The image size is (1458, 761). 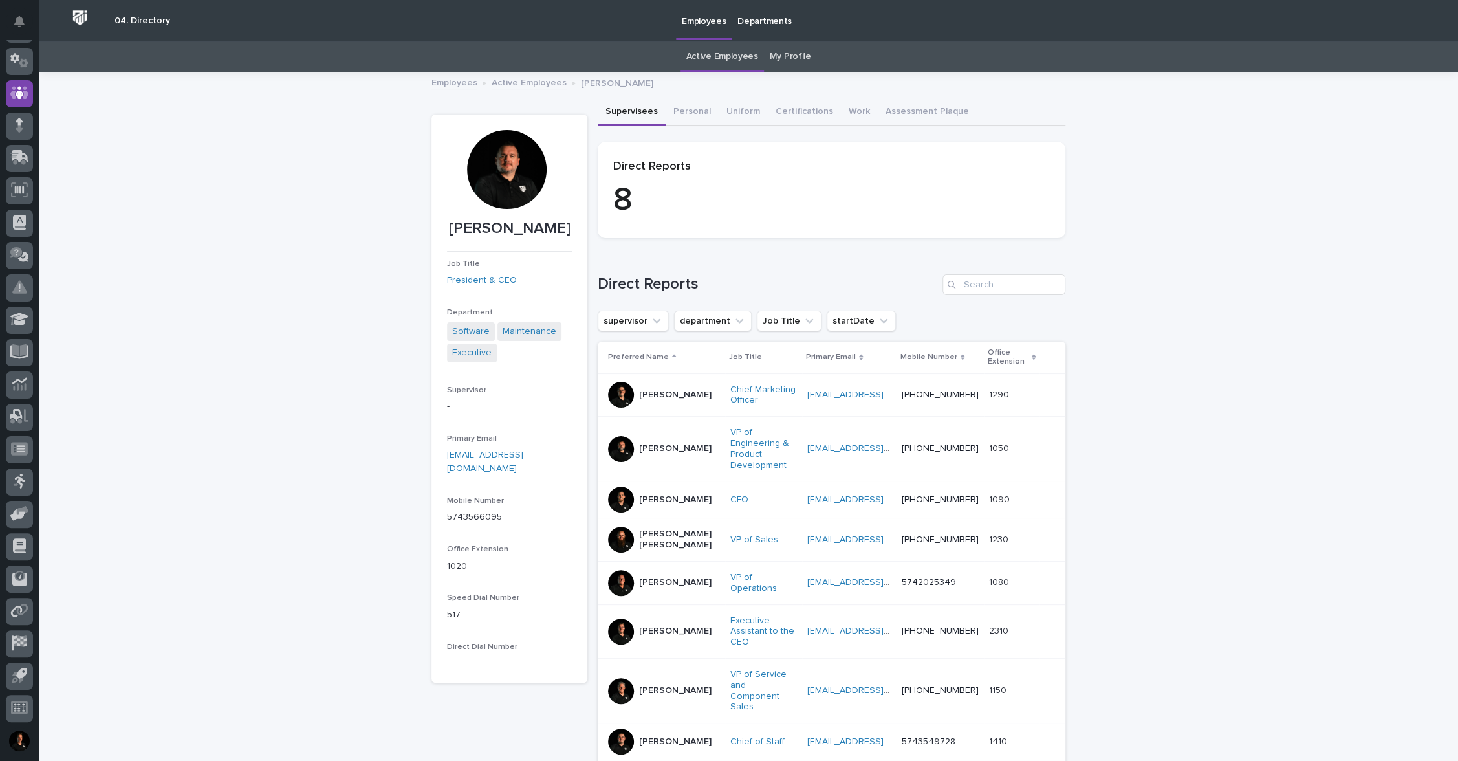 I want to click on a: CFO, so click(x=740, y=500).